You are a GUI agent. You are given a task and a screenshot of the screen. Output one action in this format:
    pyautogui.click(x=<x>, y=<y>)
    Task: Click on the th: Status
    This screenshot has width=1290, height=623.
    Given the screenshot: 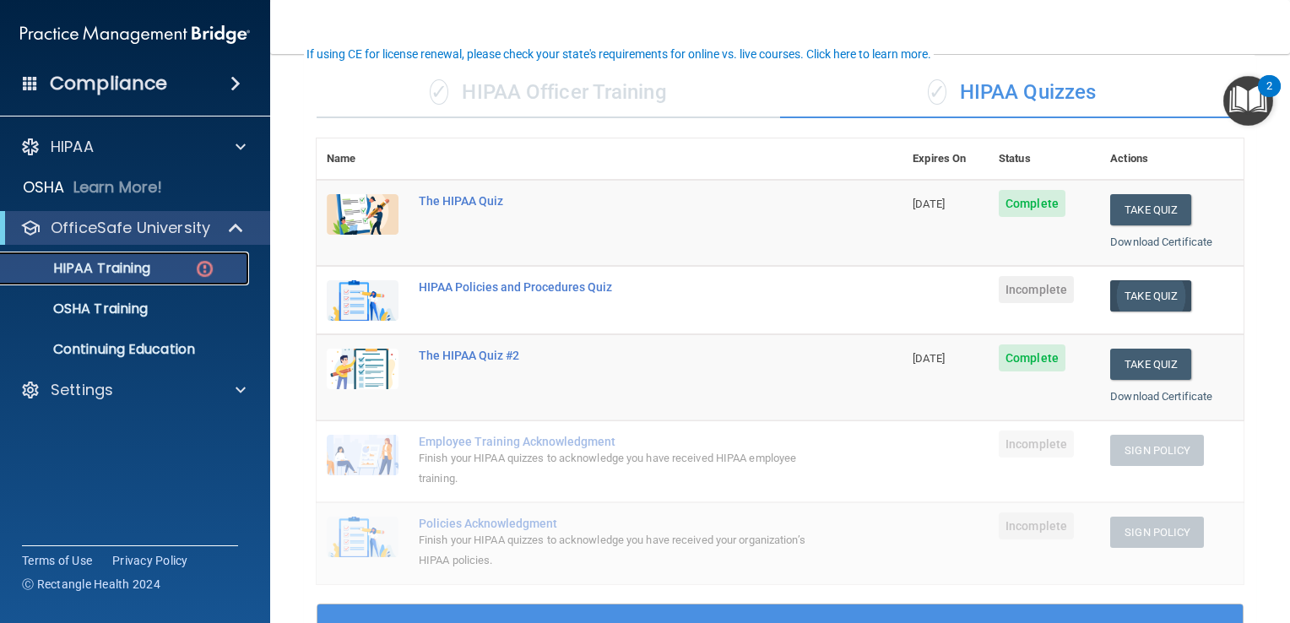 What is the action you would take?
    pyautogui.click(x=1044, y=159)
    